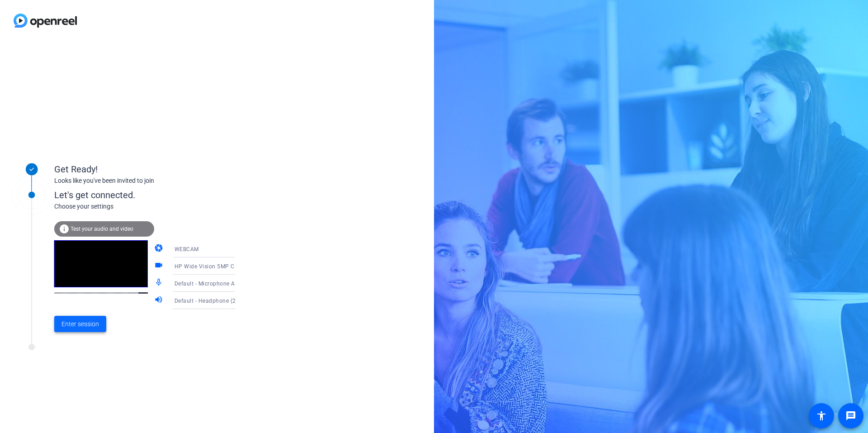  I want to click on span: Enter session, so click(80, 324).